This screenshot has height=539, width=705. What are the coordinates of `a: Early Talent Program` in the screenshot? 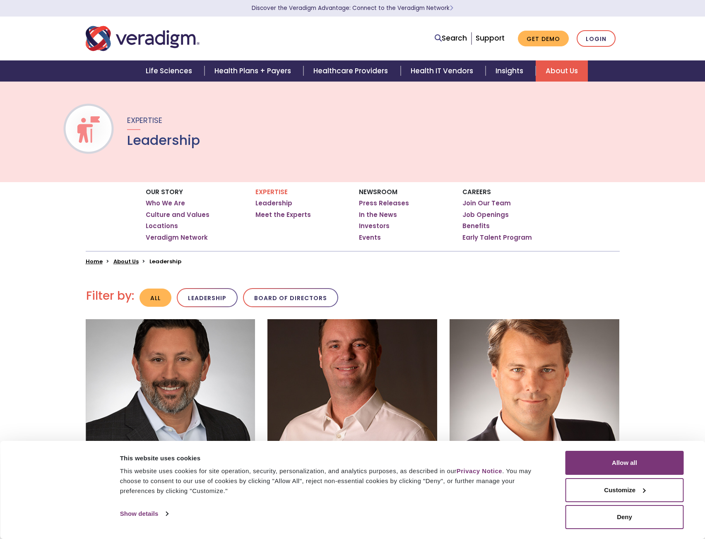 It's located at (497, 238).